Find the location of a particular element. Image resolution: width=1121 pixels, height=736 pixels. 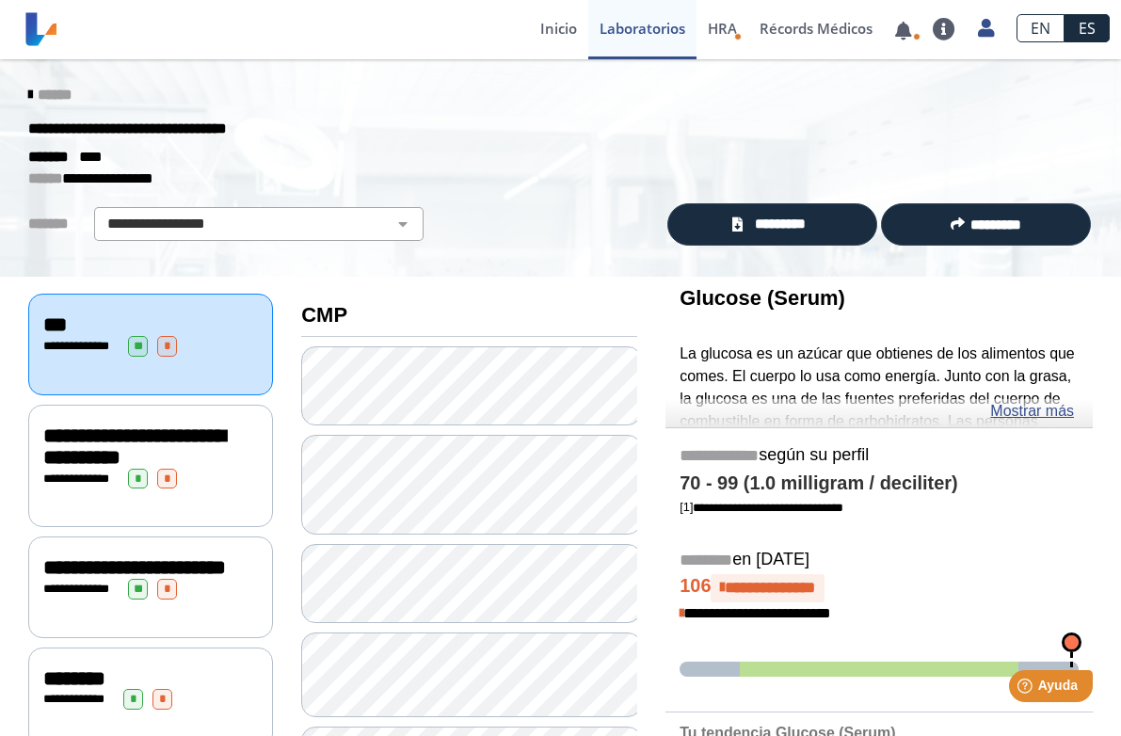

b: CMP is located at coordinates (324, 314).